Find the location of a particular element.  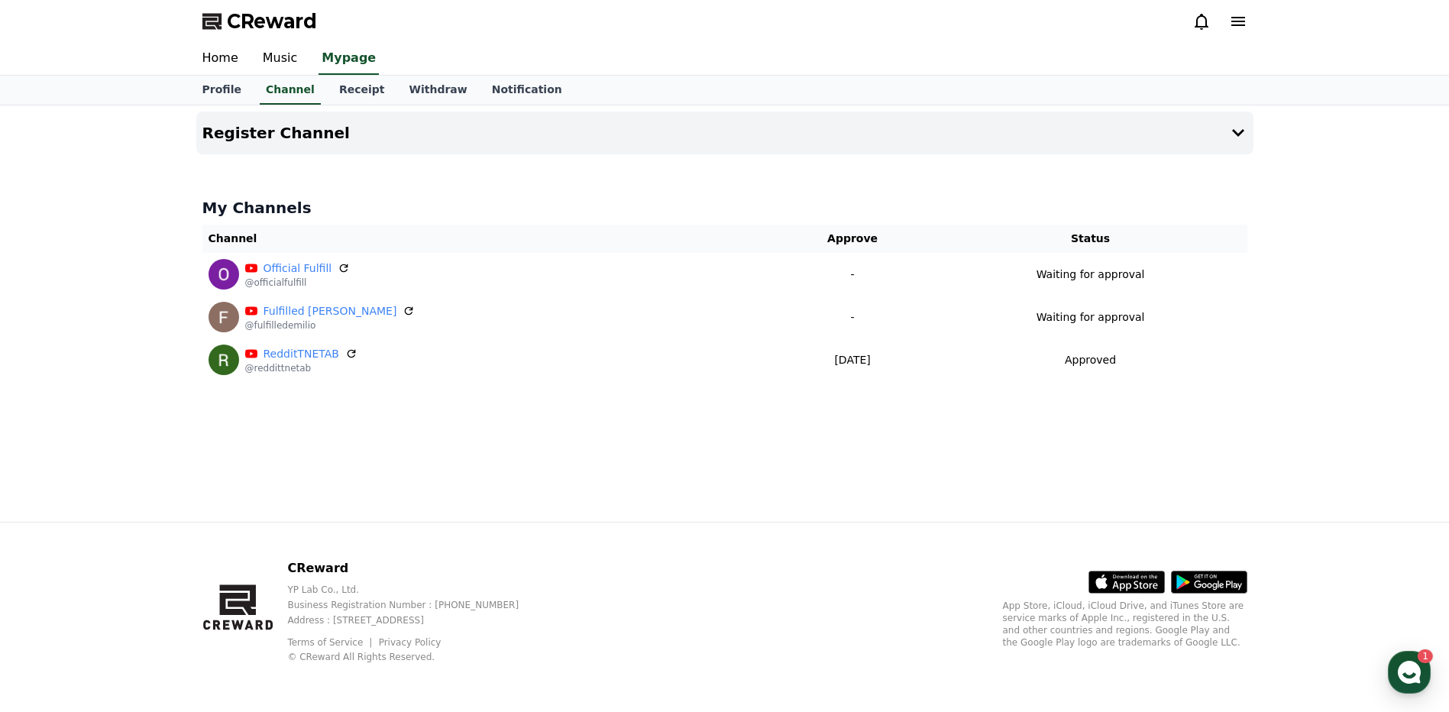

h4: Register Channel is located at coordinates (276, 133).